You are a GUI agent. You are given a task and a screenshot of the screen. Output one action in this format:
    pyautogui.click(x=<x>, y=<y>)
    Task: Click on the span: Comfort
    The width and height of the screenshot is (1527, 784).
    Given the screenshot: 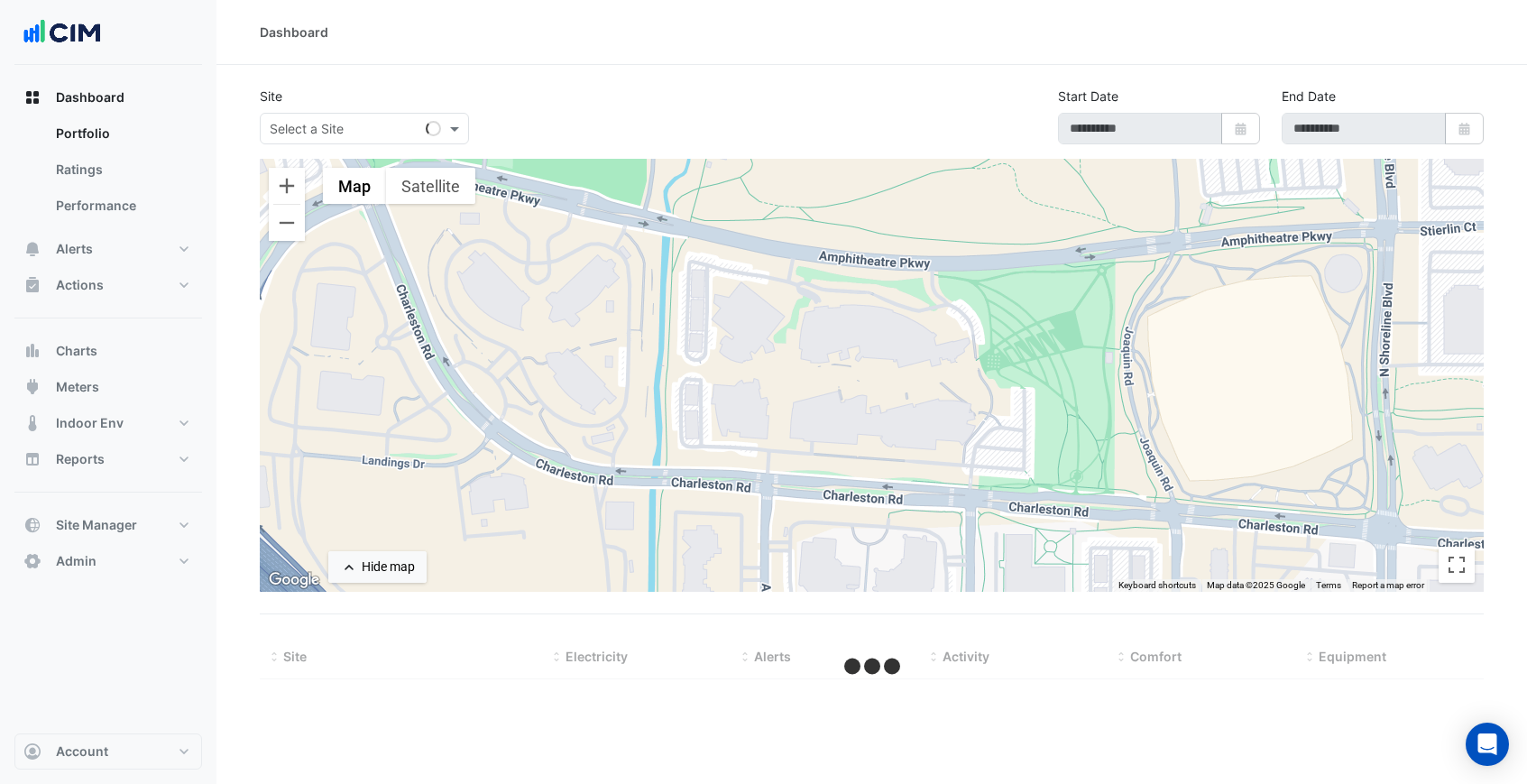 What is the action you would take?
    pyautogui.click(x=1156, y=655)
    